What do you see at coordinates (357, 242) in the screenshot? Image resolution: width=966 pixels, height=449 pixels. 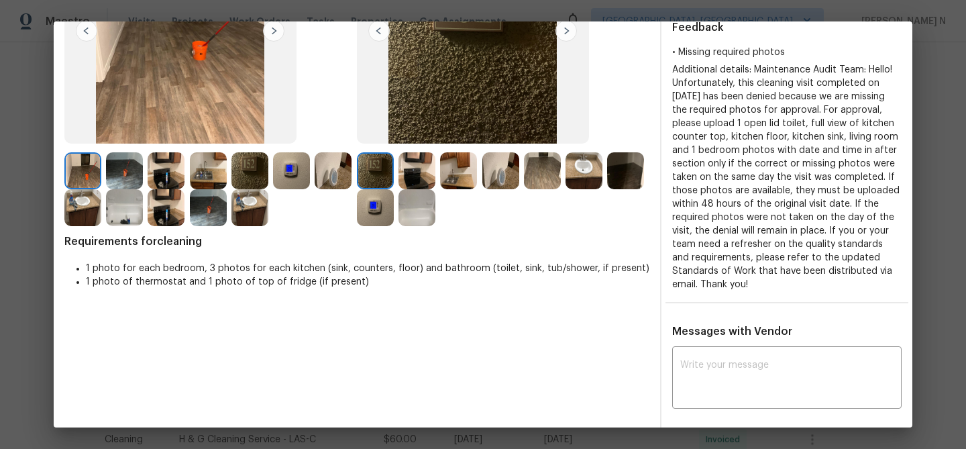 I see `span: Requirements for cleaning` at bounding box center [357, 242].